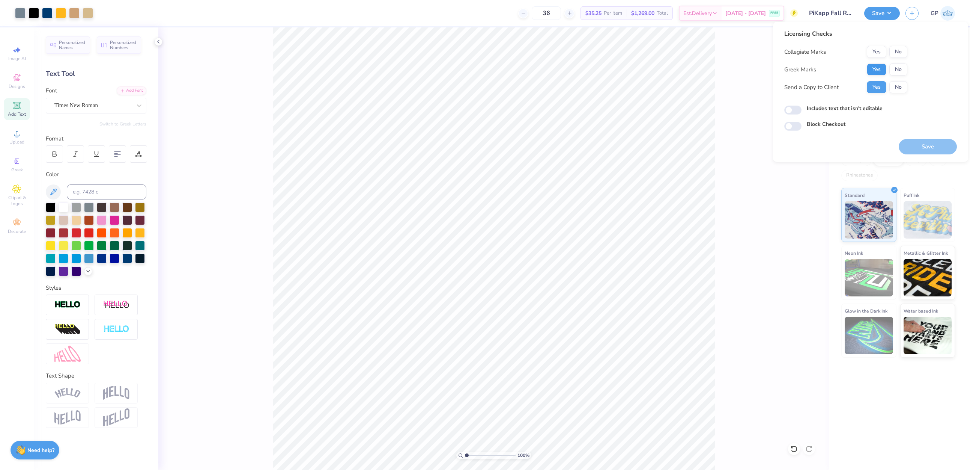  What do you see at coordinates (116, 304) in the screenshot?
I see `img: Shadow` at bounding box center [116, 304].